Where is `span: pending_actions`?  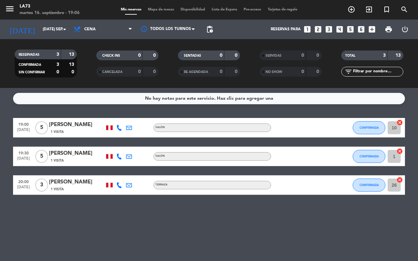 span: pending_actions is located at coordinates (210, 29).